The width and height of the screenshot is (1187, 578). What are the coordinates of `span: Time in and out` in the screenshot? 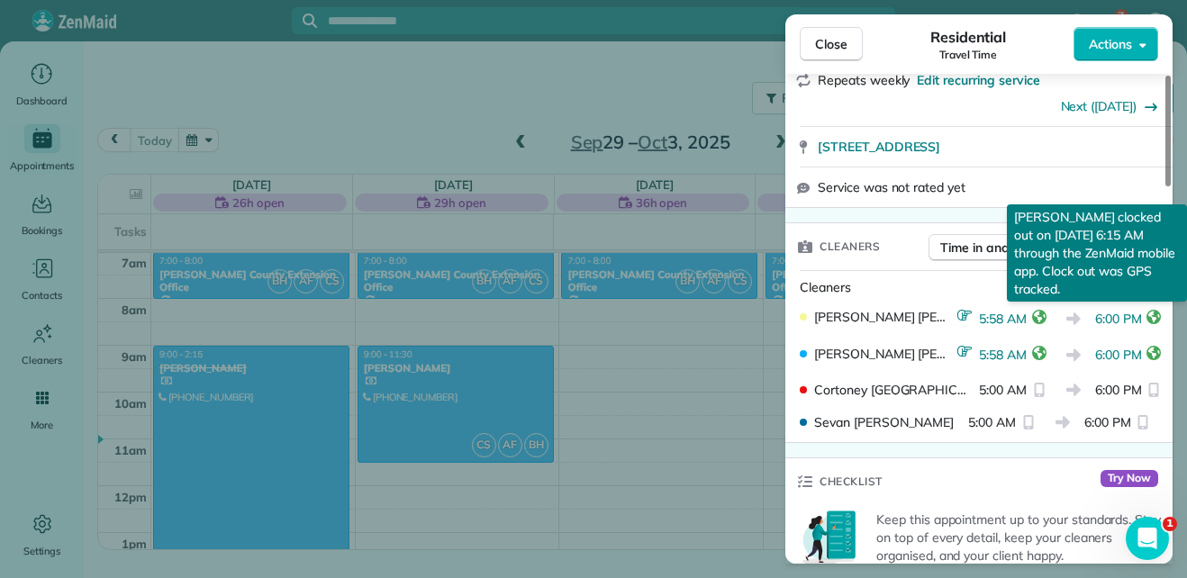 It's located at (985, 248).